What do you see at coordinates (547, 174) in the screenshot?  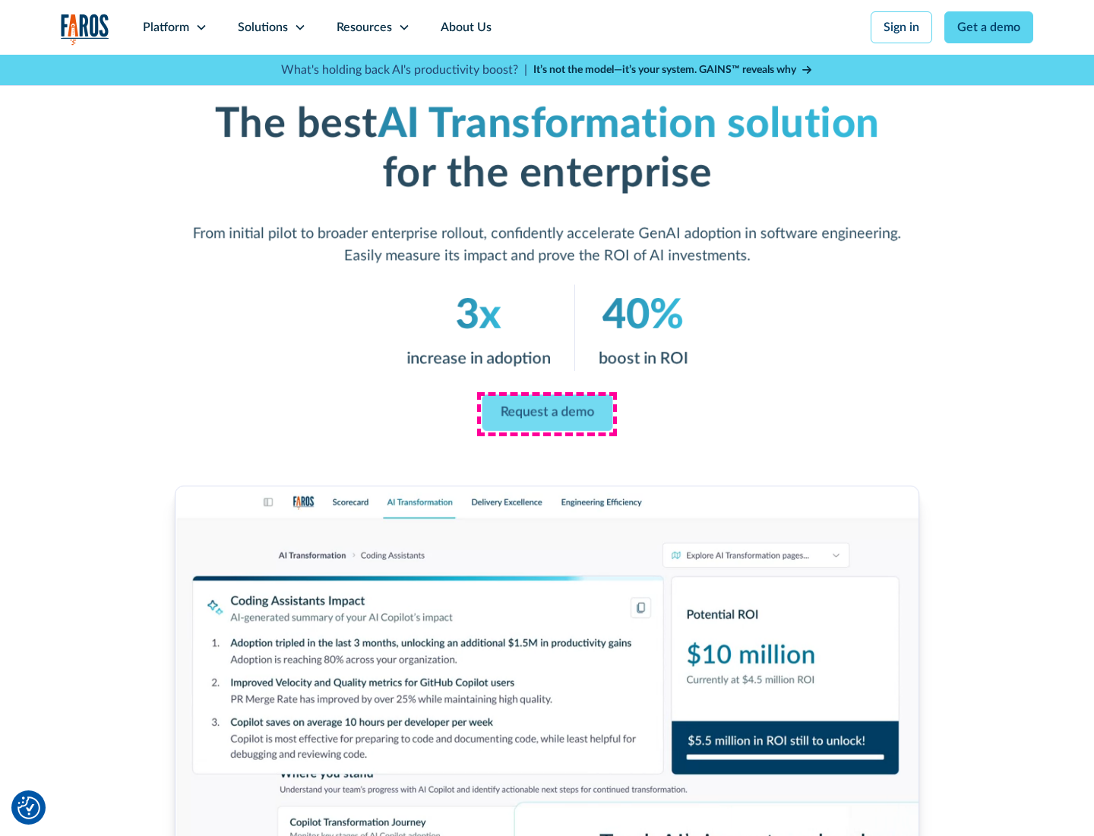 I see `strong: for the enterprise` at bounding box center [547, 174].